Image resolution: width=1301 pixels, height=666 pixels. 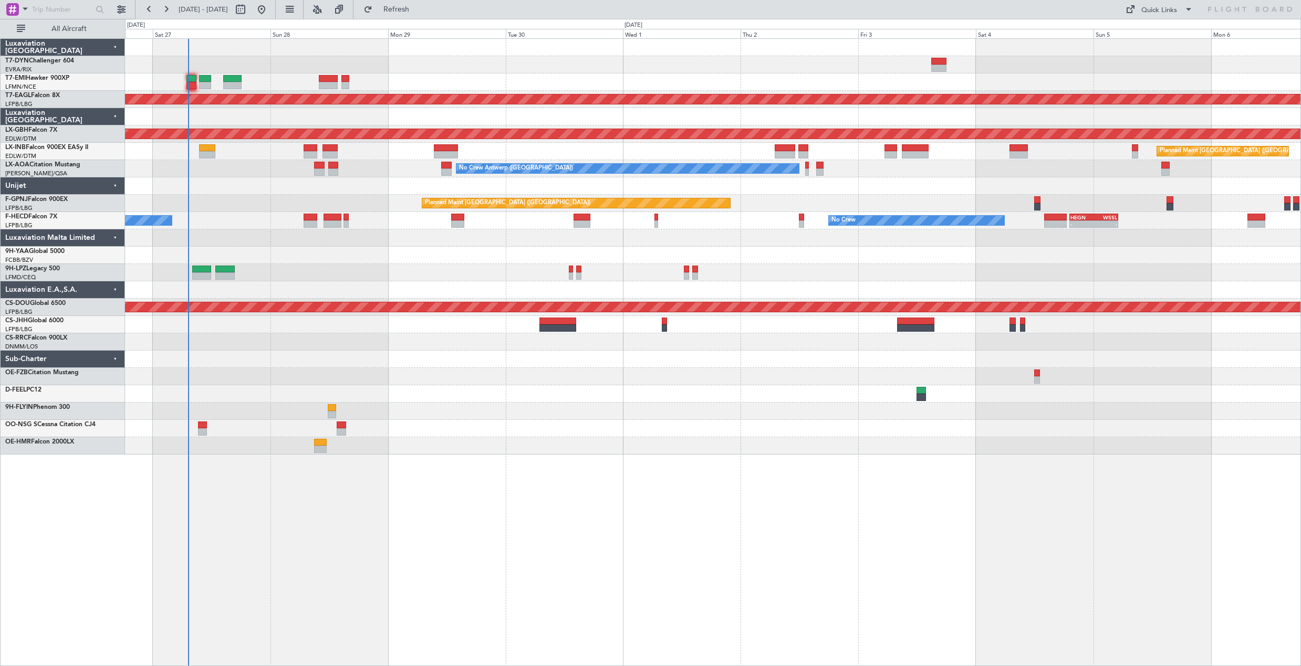 I want to click on div: Thu 2, so click(x=799, y=34).